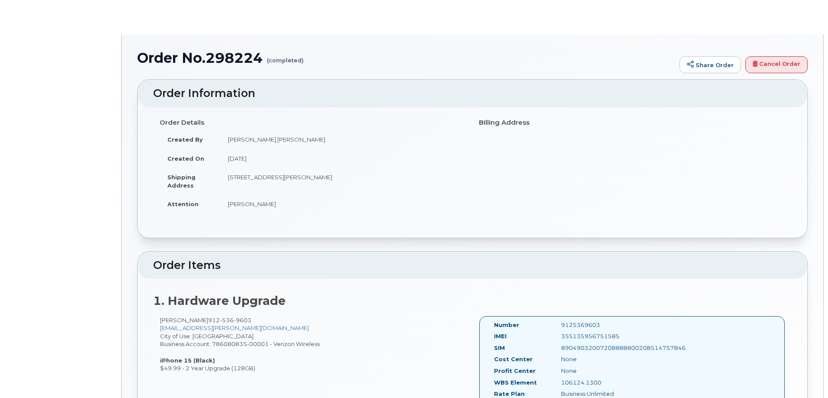 This screenshot has height=398, width=828. Describe the element at coordinates (602, 325) in the screenshot. I see `div: 9125369603` at that location.